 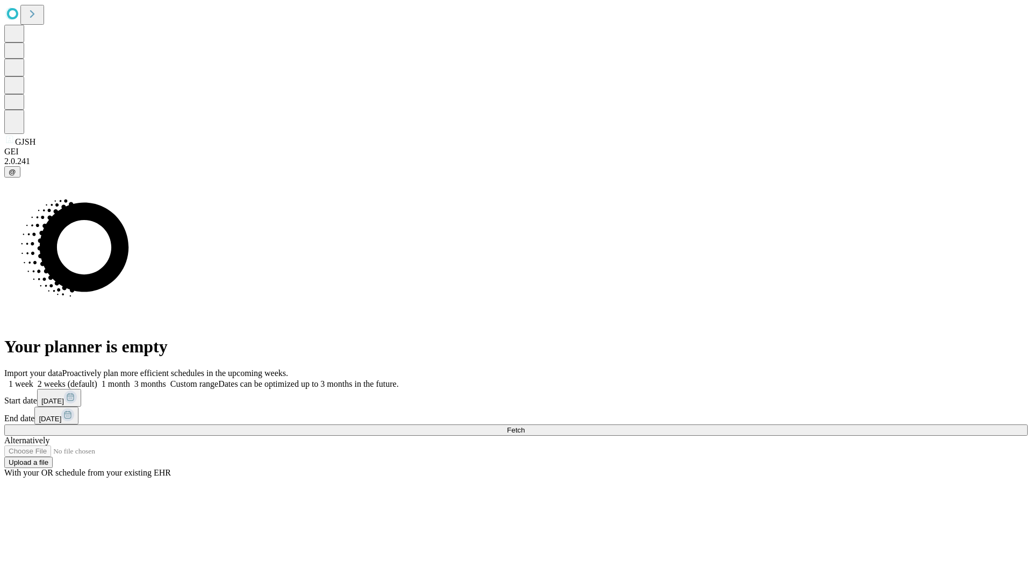 What do you see at coordinates (308, 383) in the screenshot?
I see `span: Dates can be optimized up to 3 months in the future.` at bounding box center [308, 383].